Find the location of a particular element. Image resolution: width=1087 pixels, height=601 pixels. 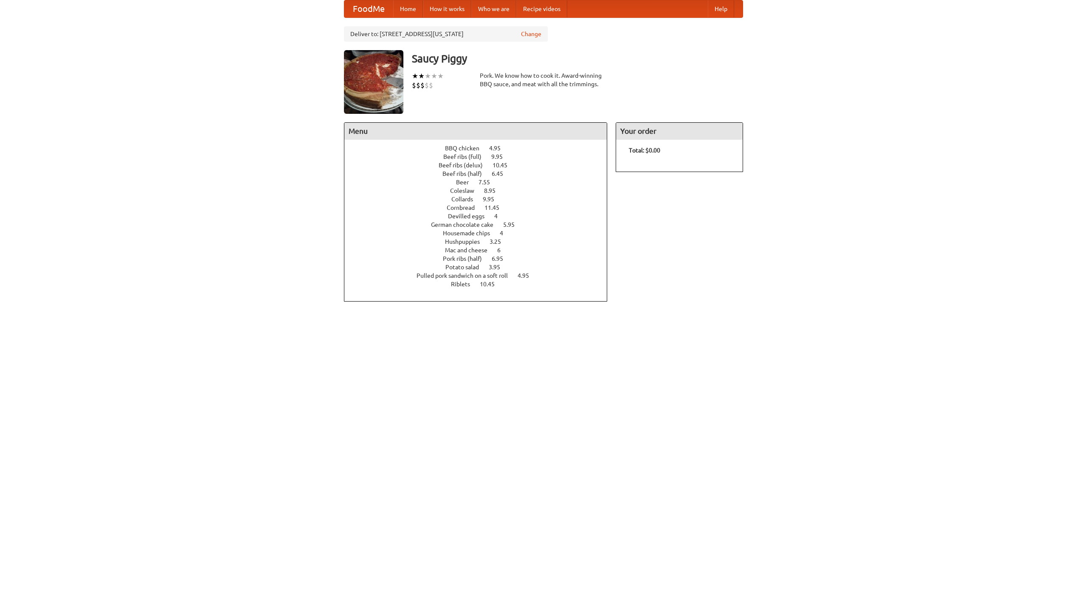

img: angular.jpg is located at coordinates (374, 82).